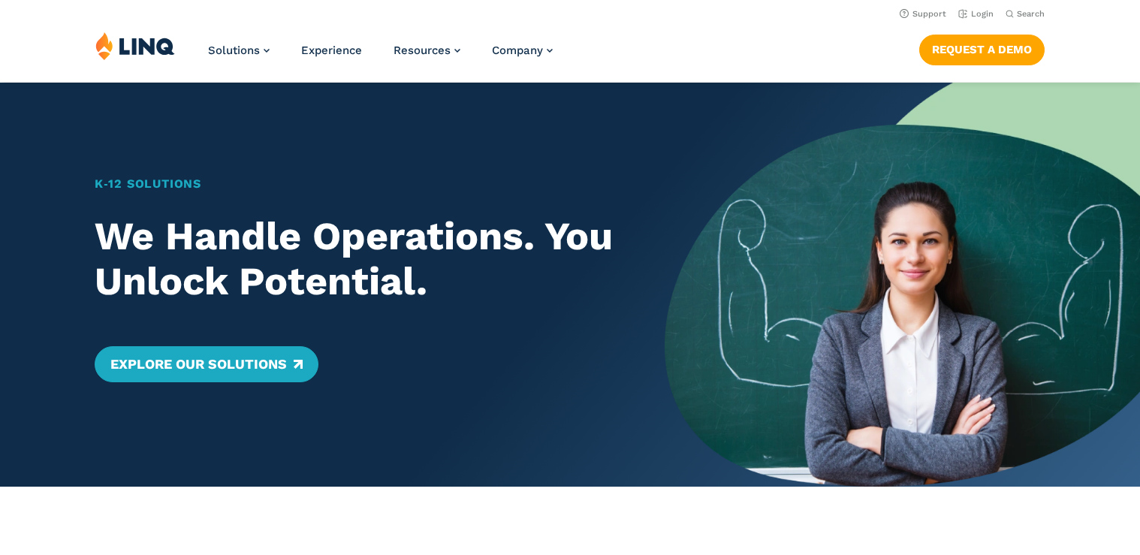 The image size is (1140, 555). What do you see at coordinates (234, 50) in the screenshot?
I see `span: Solutions` at bounding box center [234, 50].